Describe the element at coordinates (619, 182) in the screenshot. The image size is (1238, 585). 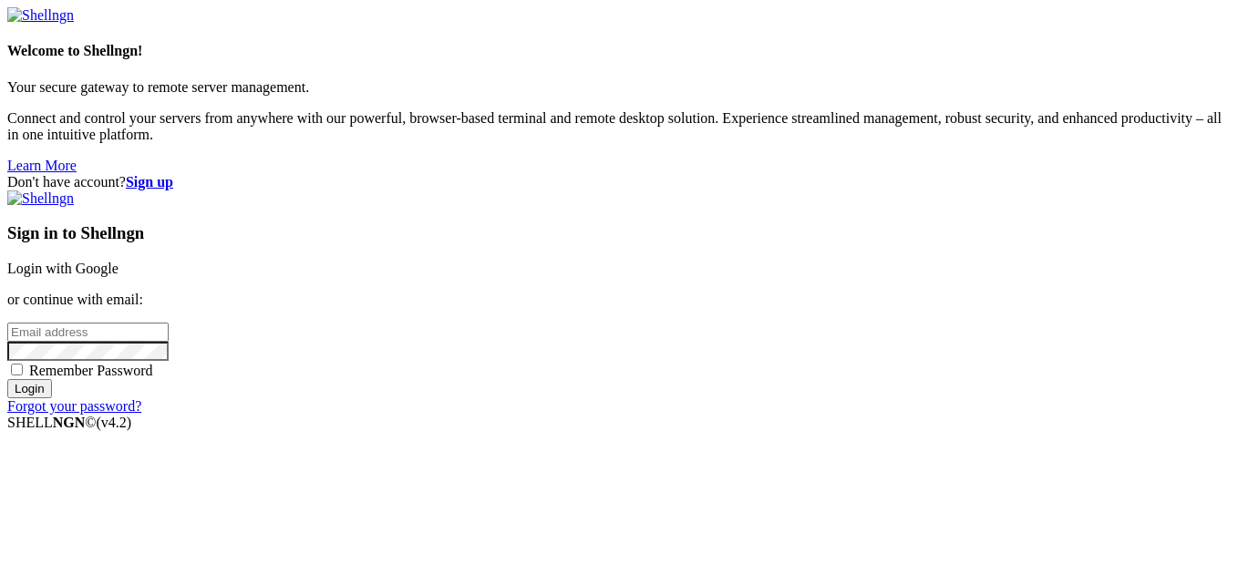
I see `div: Don't have account?` at that location.